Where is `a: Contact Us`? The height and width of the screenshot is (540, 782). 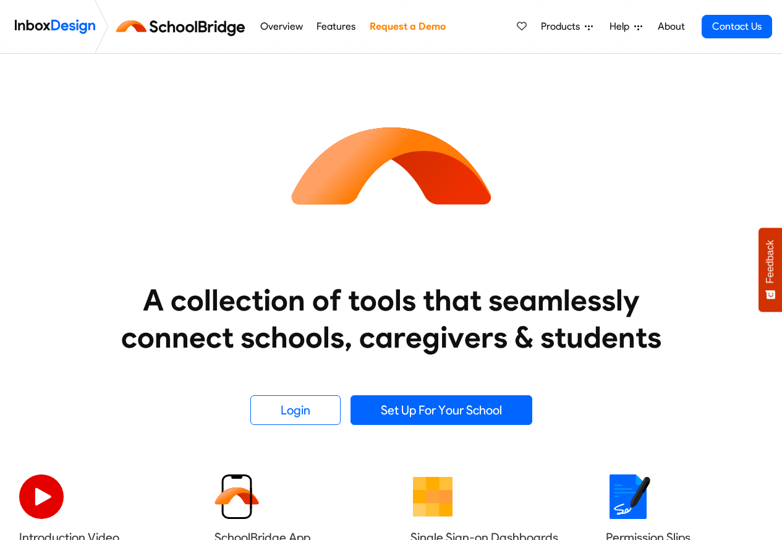
a: Contact Us is located at coordinates (737, 27).